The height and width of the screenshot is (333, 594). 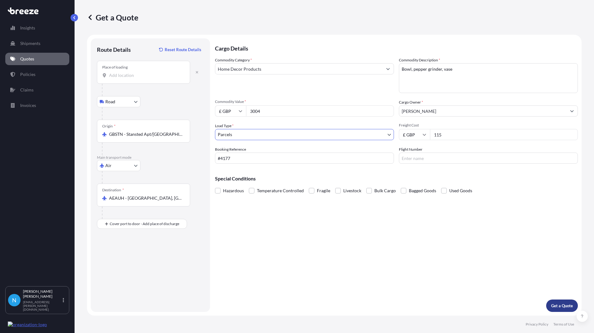 I want to click on input: Your internal reference, so click(x=304, y=158).